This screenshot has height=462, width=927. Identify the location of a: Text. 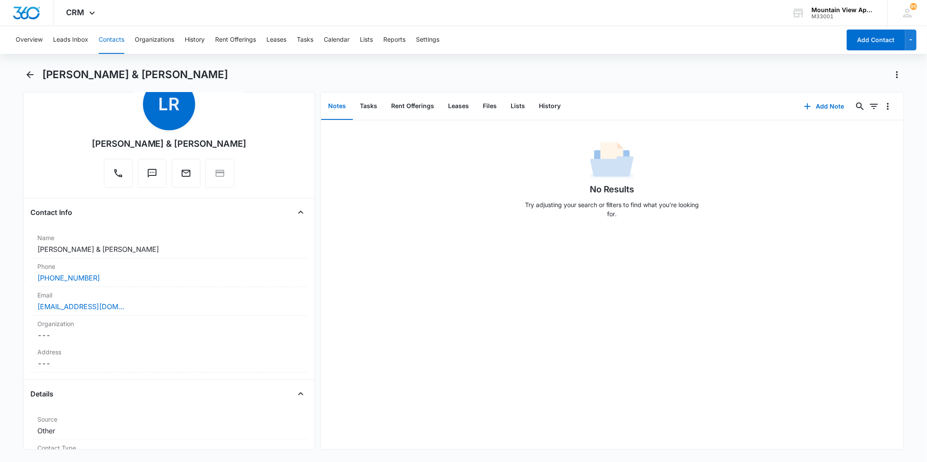
(152, 176).